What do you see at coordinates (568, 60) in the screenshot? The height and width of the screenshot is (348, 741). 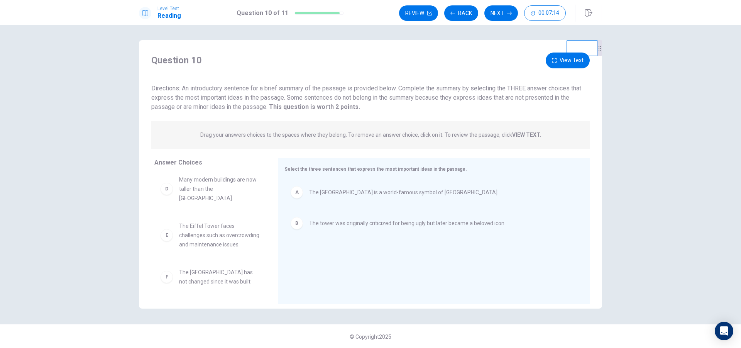 I see `button: View Text` at bounding box center [568, 60].